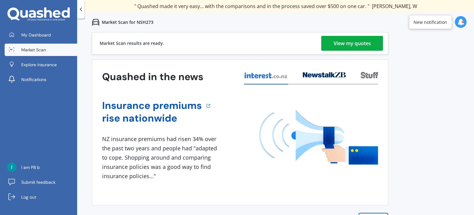  I want to click on span: I am PB b, so click(31, 167).